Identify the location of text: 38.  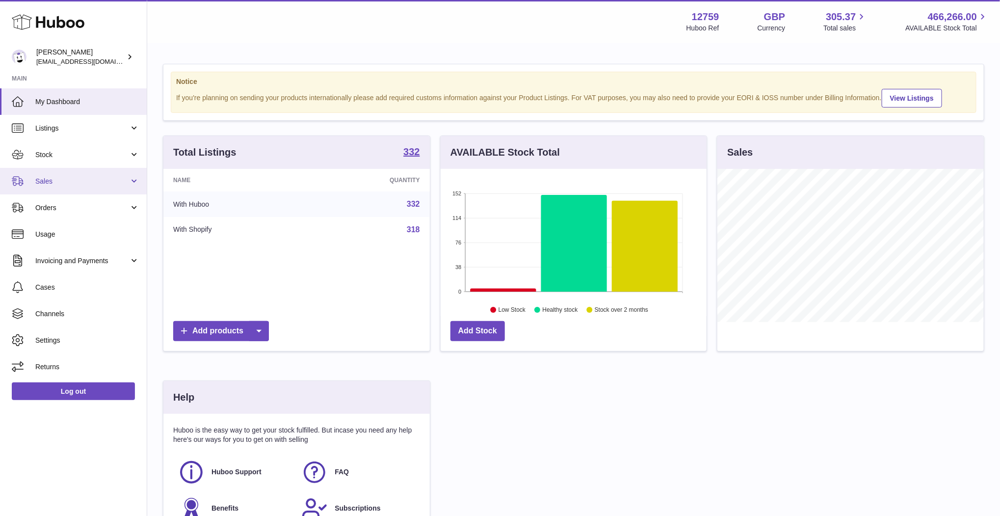
(458, 267).